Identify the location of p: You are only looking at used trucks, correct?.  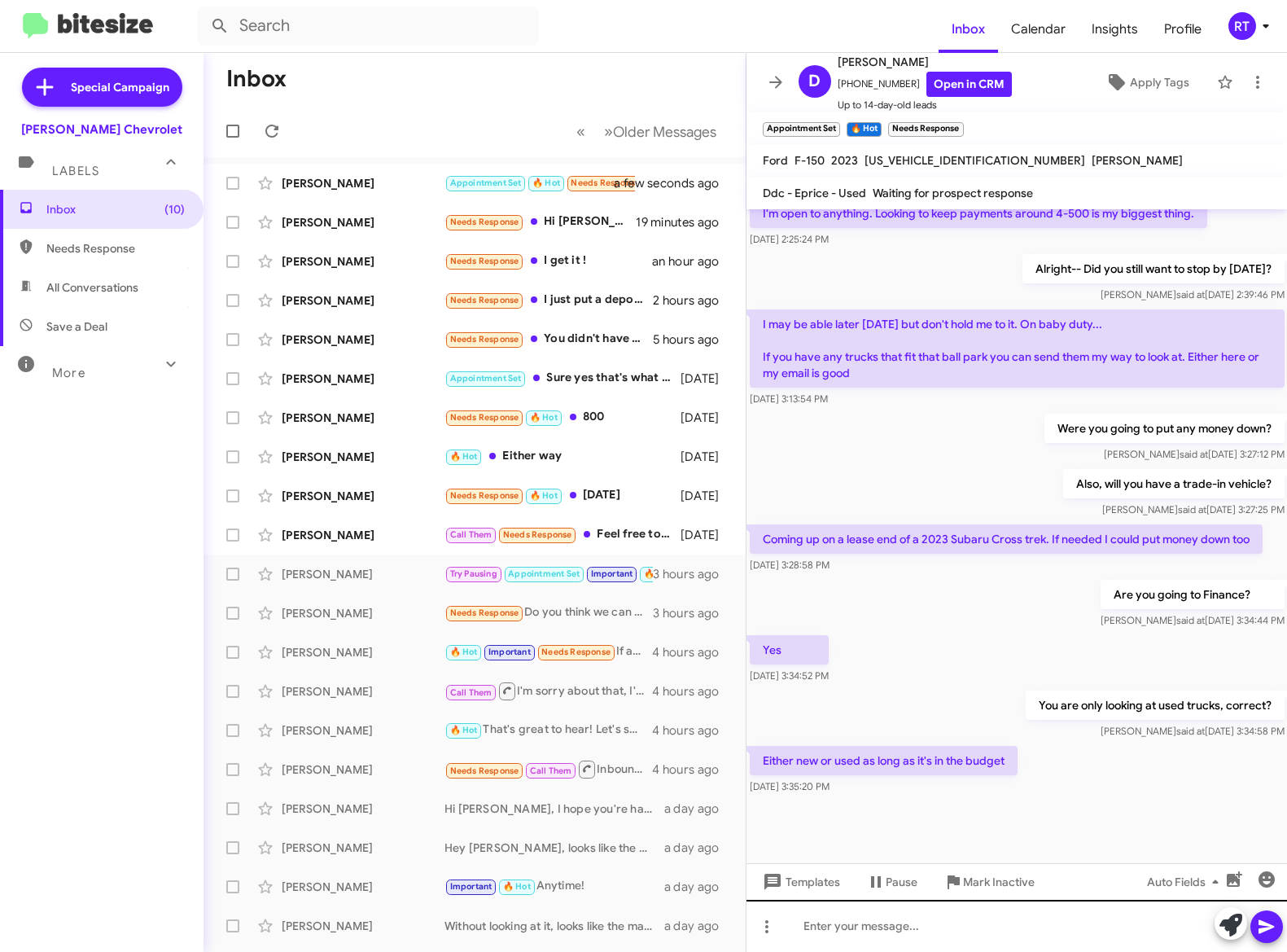
(1154, 705).